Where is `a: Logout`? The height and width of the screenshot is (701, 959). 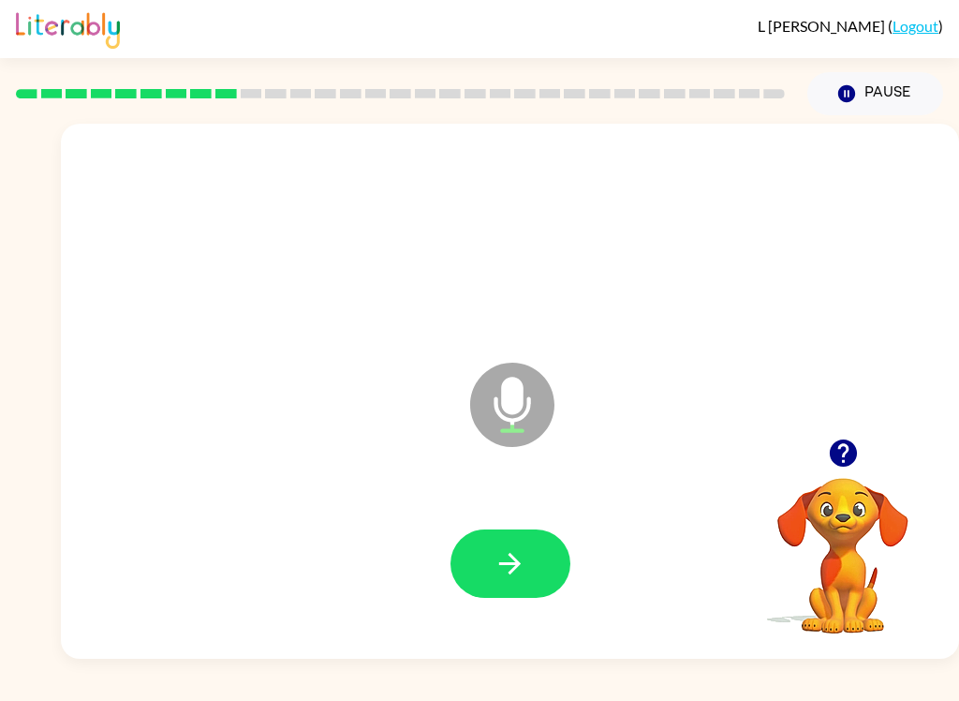
a: Logout is located at coordinates (915, 25).